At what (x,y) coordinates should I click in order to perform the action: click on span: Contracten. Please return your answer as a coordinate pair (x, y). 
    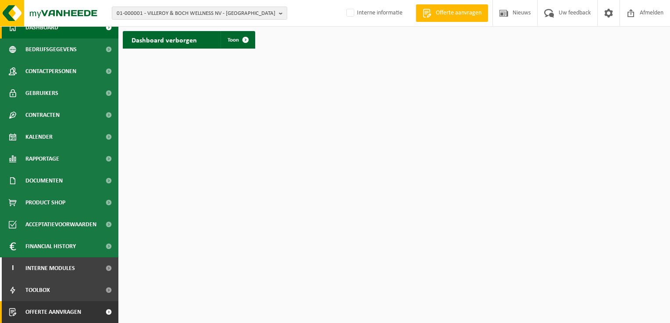
    Looking at the image, I should click on (43, 115).